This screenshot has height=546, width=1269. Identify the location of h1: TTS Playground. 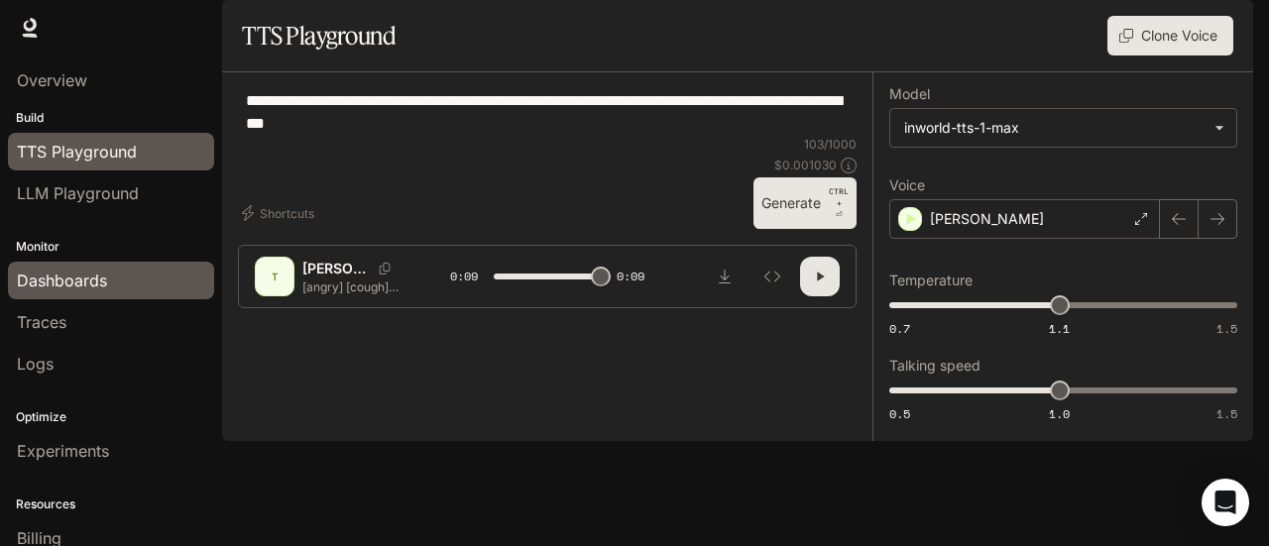
(318, 36).